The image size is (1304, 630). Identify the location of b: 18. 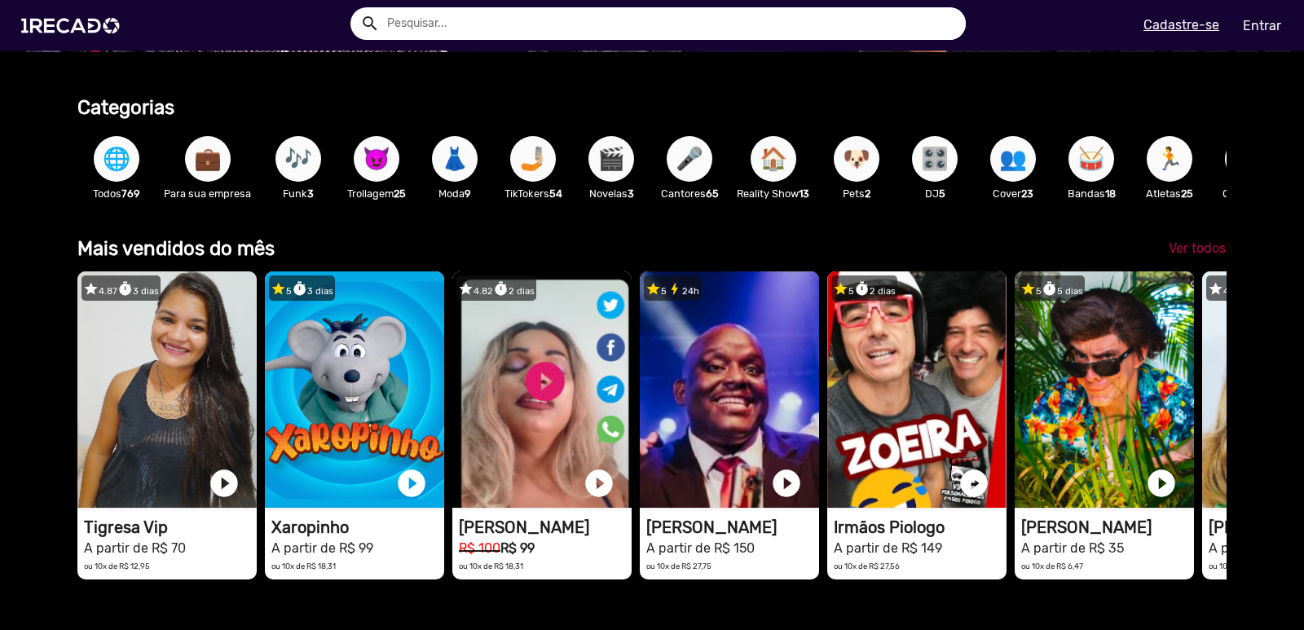
(1110, 193).